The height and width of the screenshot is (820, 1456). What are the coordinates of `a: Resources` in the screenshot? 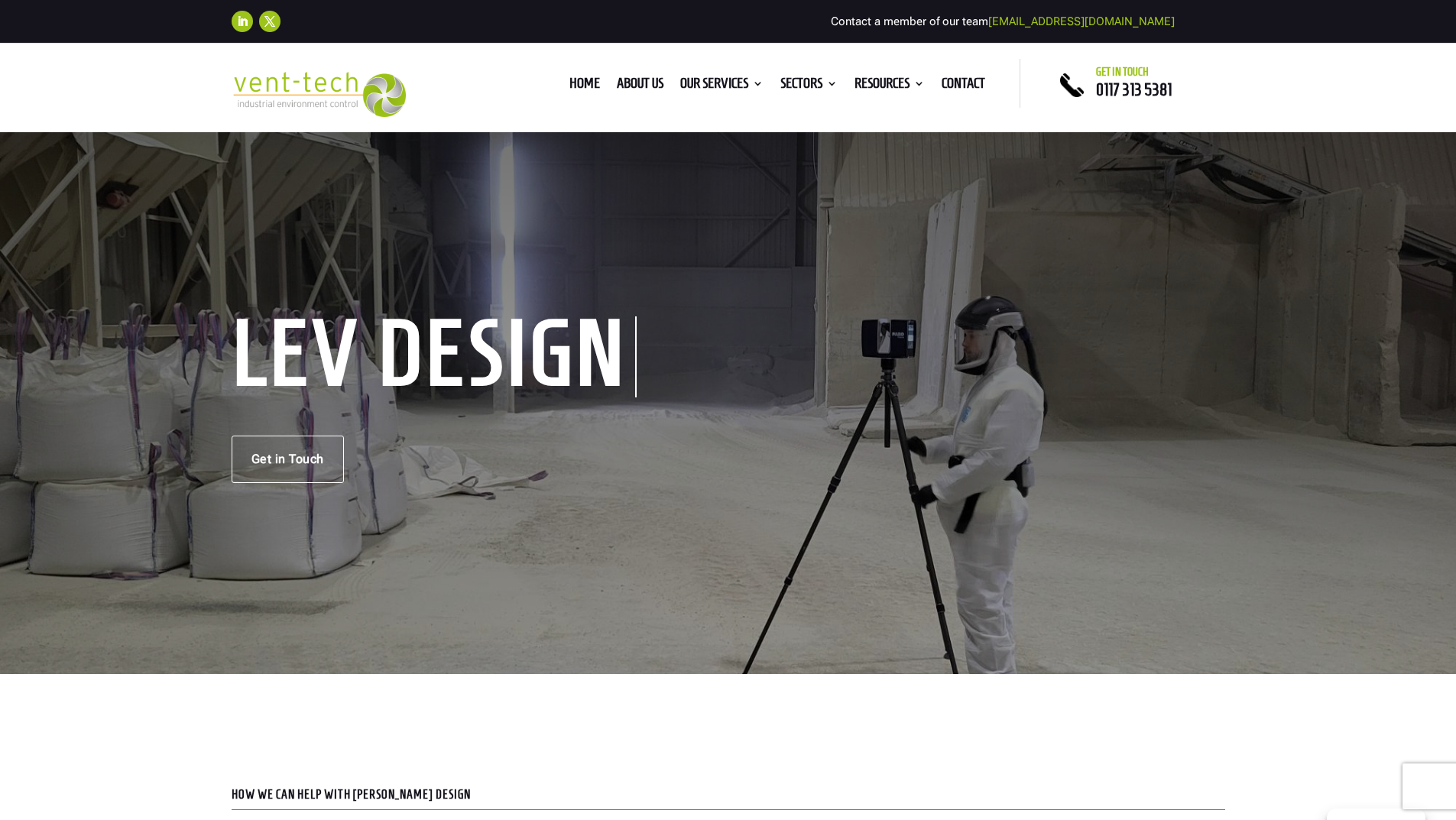 It's located at (890, 86).